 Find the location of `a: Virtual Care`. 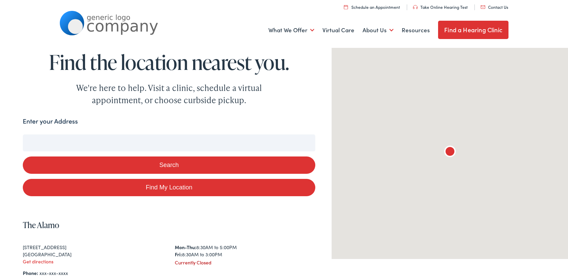

a: Virtual Care is located at coordinates (338, 30).